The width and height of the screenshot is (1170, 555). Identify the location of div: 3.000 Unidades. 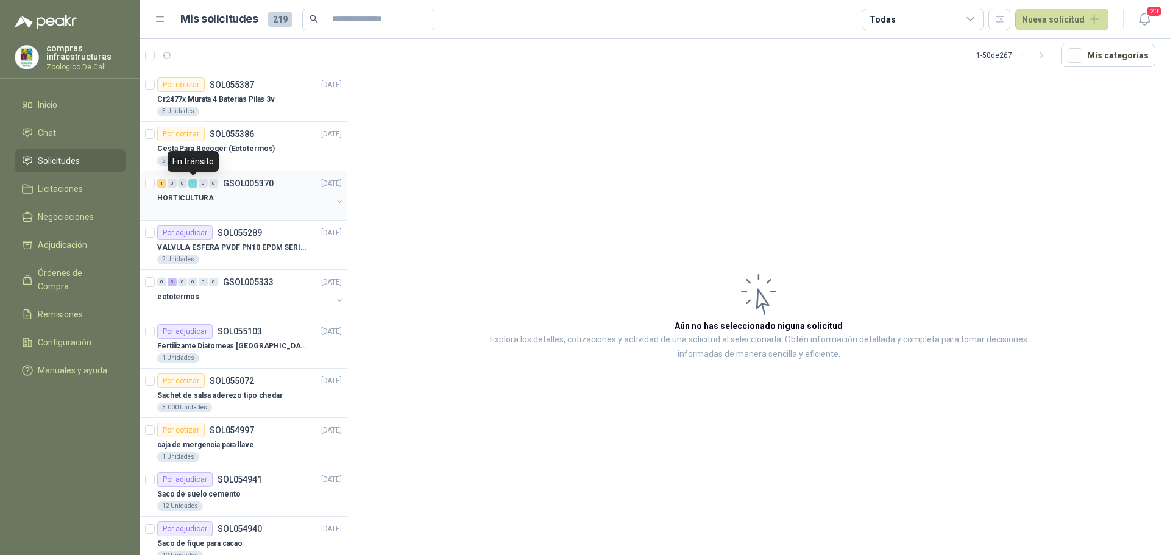
(185, 408).